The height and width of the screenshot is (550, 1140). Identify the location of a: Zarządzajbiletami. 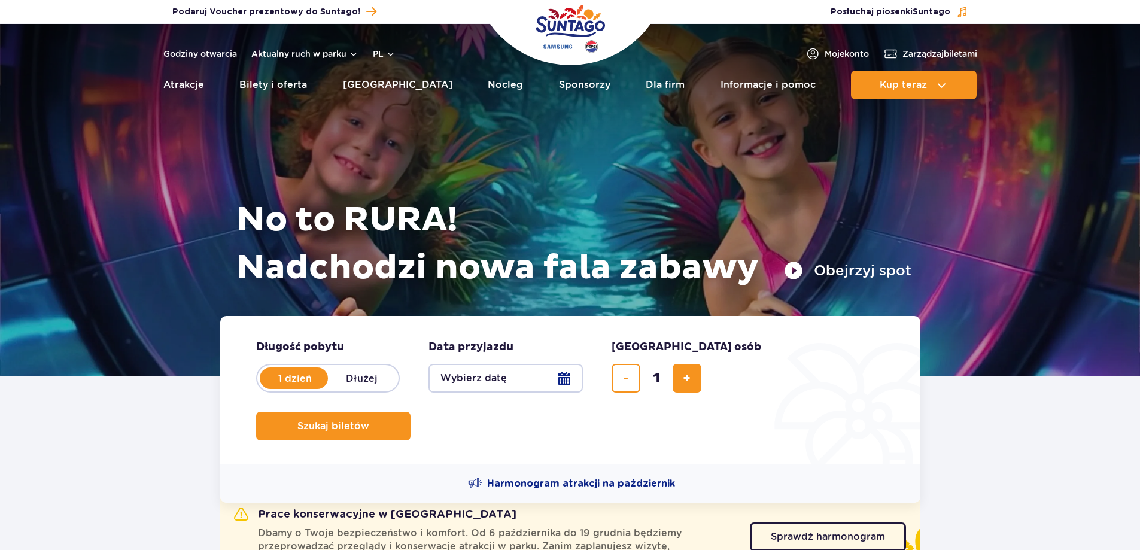
(930, 54).